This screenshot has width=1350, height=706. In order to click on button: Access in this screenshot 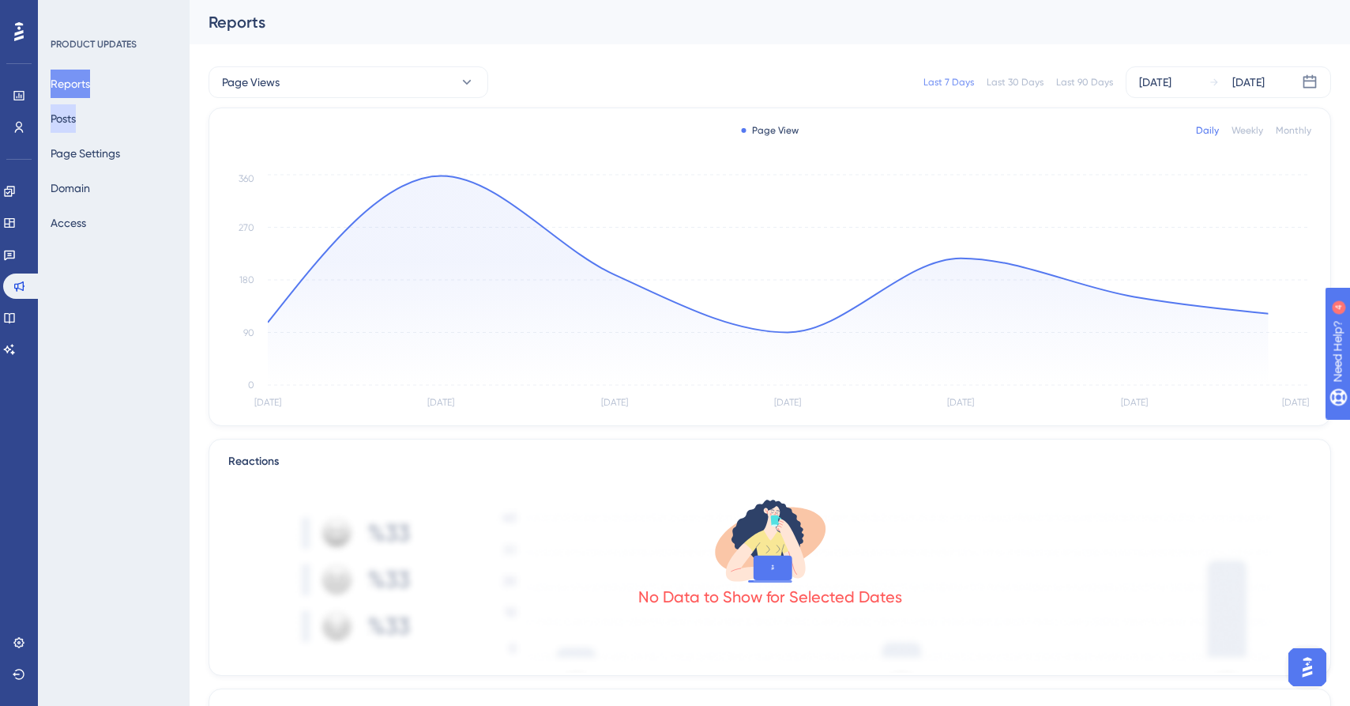, I will do `click(68, 223)`.